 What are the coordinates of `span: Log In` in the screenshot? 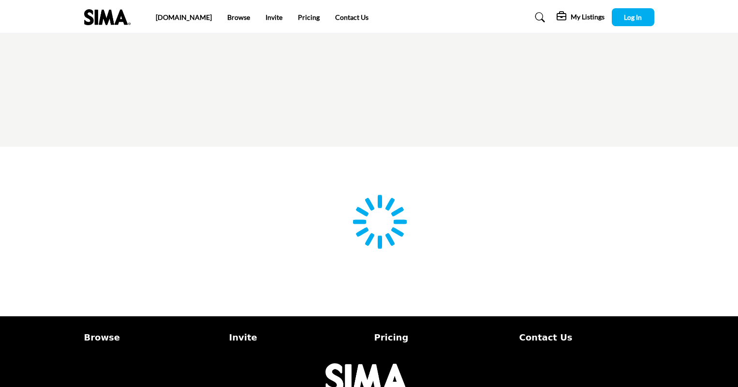 It's located at (633, 17).